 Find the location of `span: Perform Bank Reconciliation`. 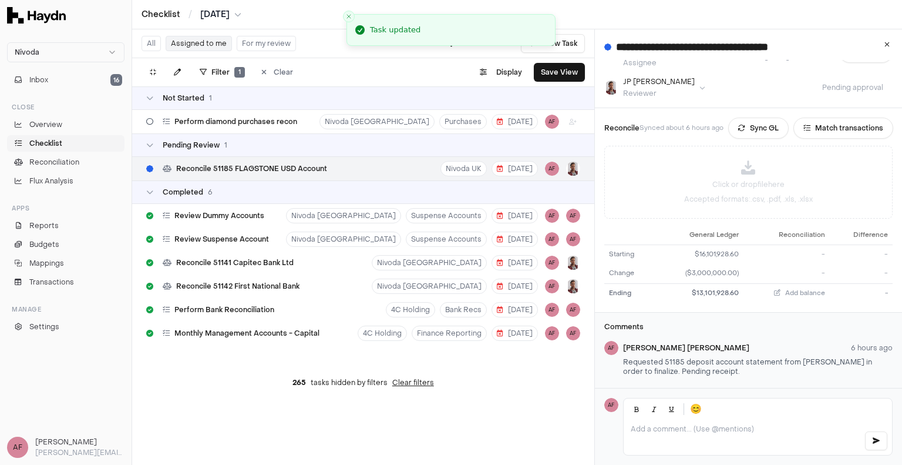

span: Perform Bank Reconciliation is located at coordinates (224, 310).